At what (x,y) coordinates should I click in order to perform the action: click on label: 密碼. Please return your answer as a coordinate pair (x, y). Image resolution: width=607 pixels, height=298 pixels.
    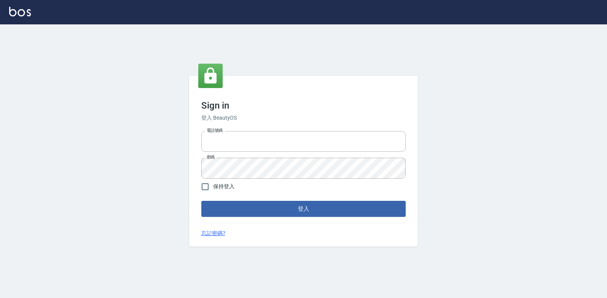
    Looking at the image, I should click on (210, 157).